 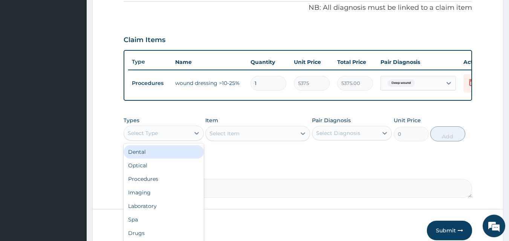 I want to click on th: Actions, so click(x=478, y=62).